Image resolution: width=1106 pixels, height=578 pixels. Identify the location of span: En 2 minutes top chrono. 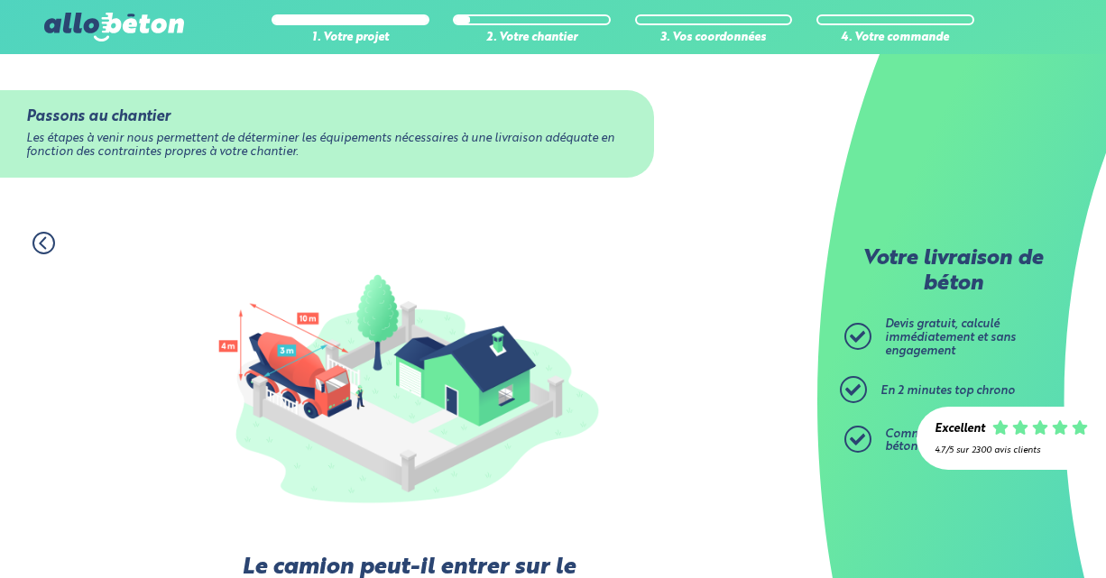
(947, 391).